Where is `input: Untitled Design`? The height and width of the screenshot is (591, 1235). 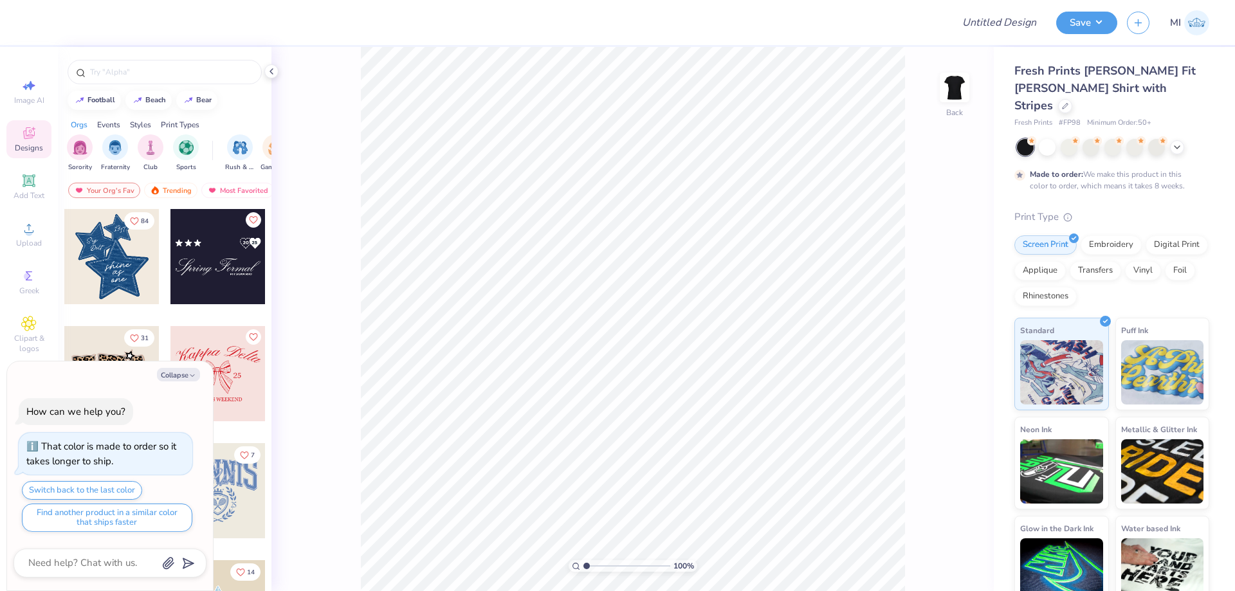 input: Untitled Design is located at coordinates (999, 23).